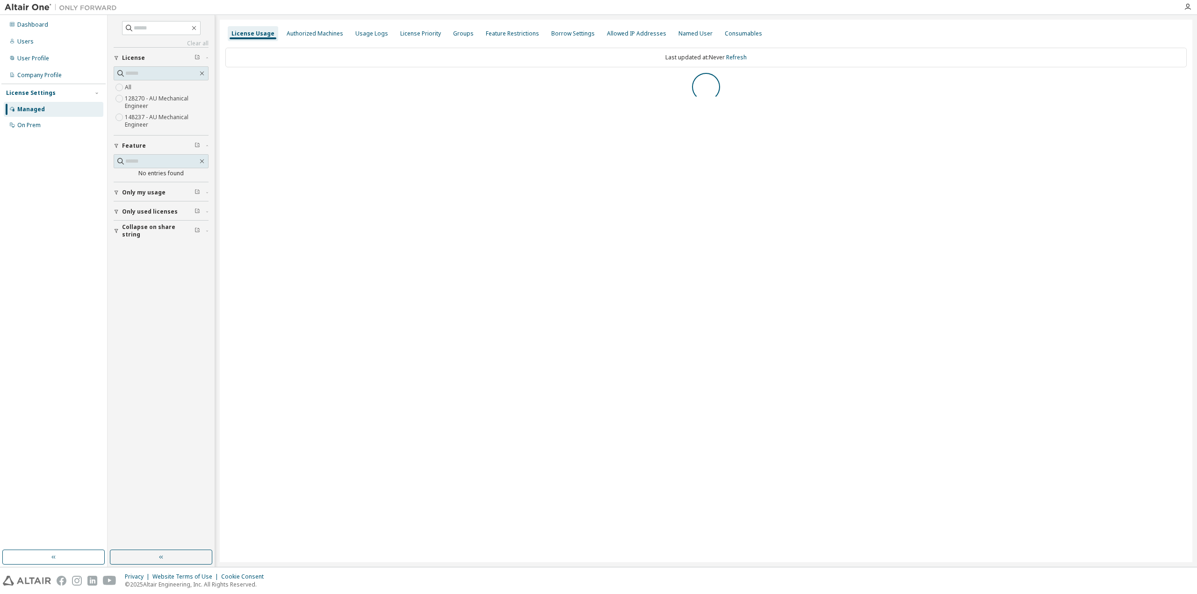  I want to click on label: 128270 - AU Mechanical Engineer, so click(167, 102).